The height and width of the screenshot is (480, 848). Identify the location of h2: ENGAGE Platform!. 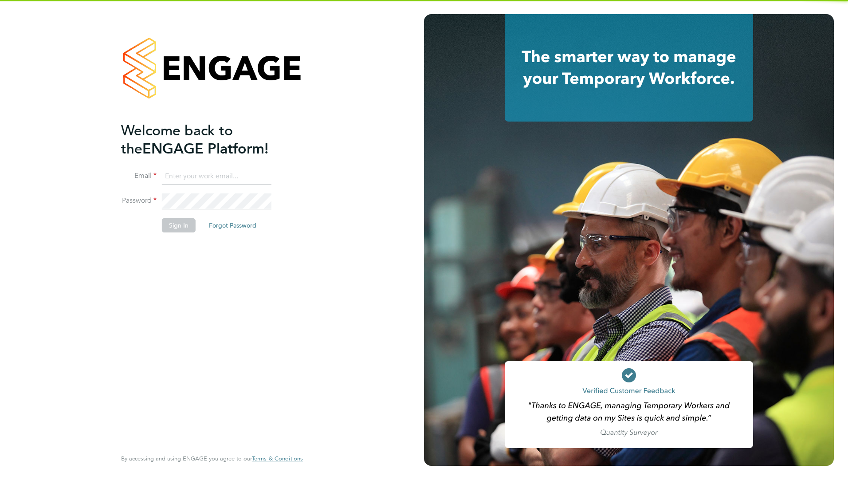
(208, 140).